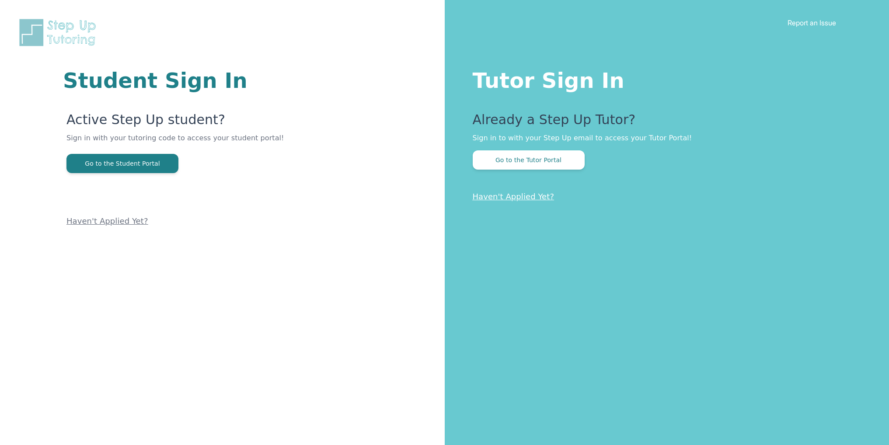  What do you see at coordinates (663, 122) in the screenshot?
I see `p: Already a Step Up Tutor?` at bounding box center [663, 122].